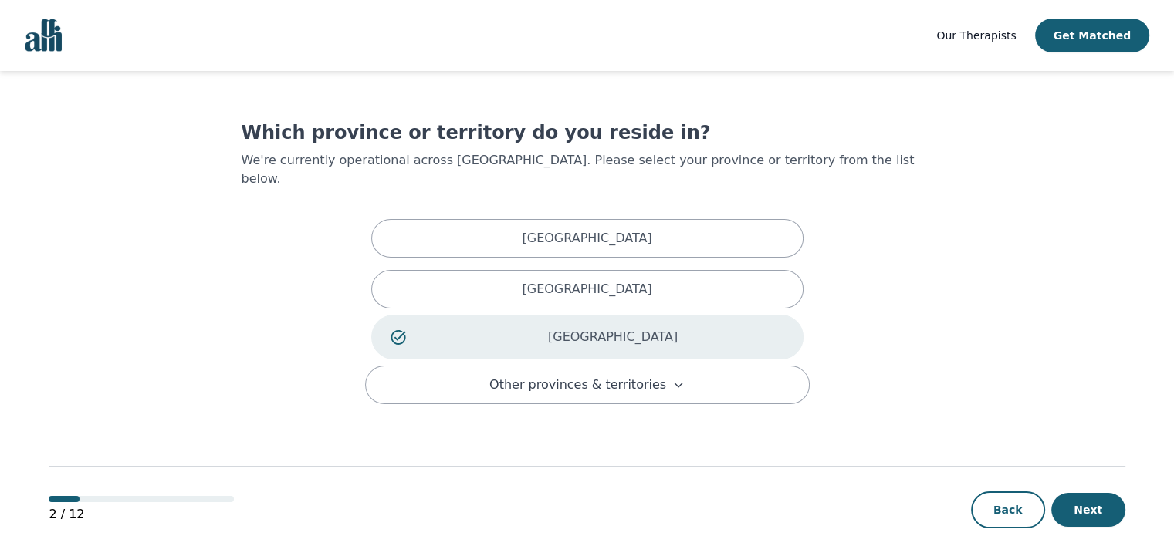 This screenshot has width=1174, height=536. What do you see at coordinates (587, 385) in the screenshot?
I see `button: Other provinces & territories` at bounding box center [587, 385].